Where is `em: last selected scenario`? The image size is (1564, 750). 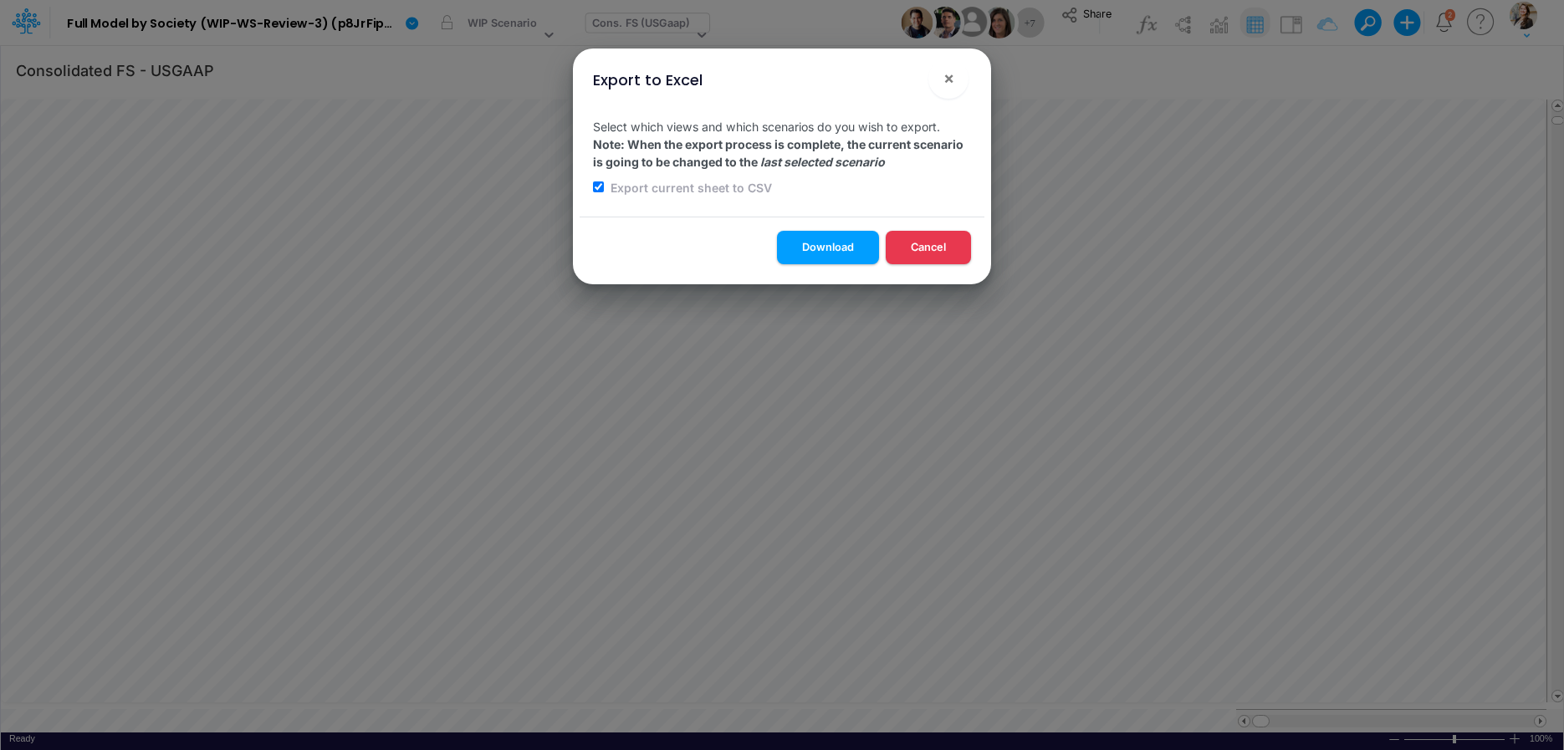 em: last selected scenario is located at coordinates (822, 161).